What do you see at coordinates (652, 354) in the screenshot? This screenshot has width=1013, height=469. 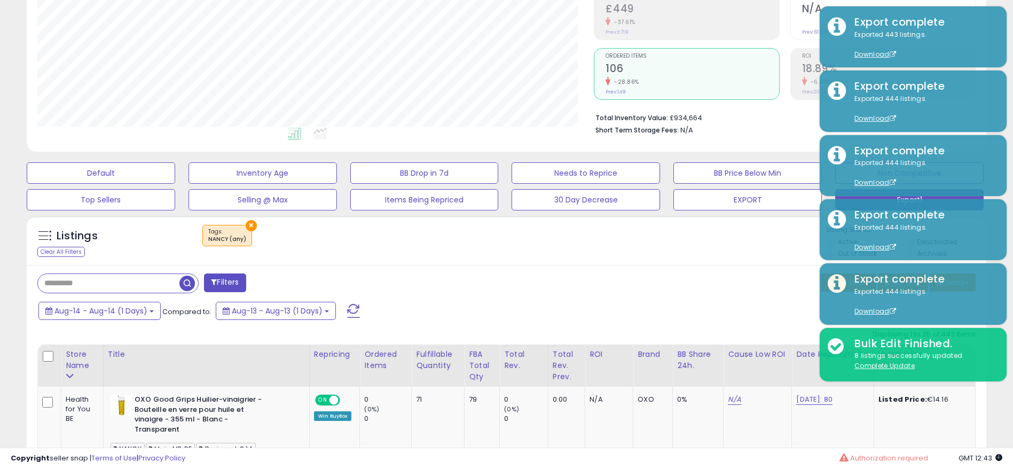 I see `div: Brand` at bounding box center [652, 354].